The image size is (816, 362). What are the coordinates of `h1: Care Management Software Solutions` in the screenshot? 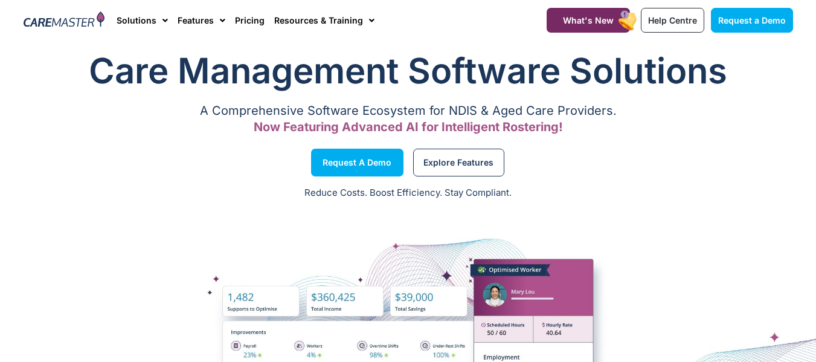 It's located at (408, 71).